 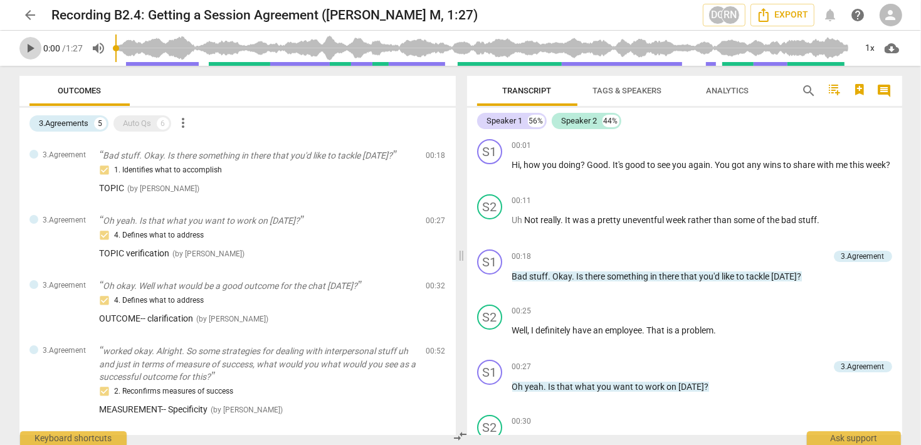 I want to click on div: Speaker 2, so click(x=579, y=121).